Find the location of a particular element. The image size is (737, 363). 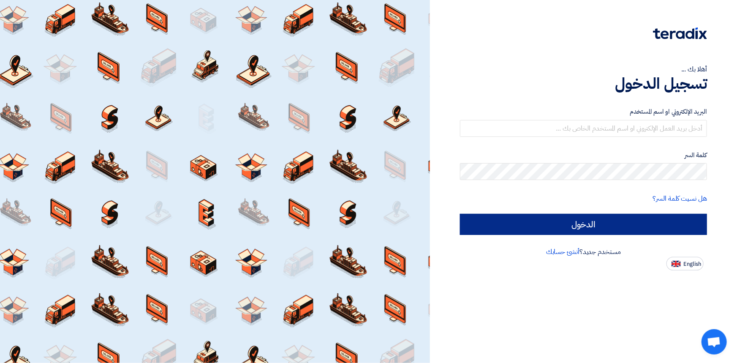

span: English is located at coordinates (692, 264).